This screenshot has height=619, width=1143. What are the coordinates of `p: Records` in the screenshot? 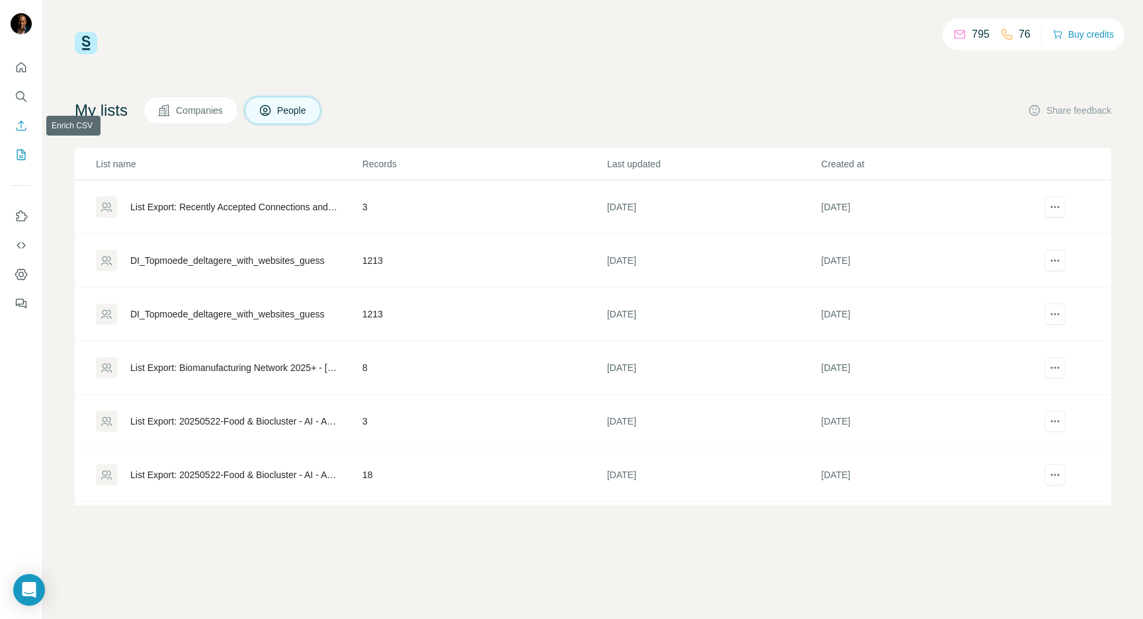 It's located at (484, 164).